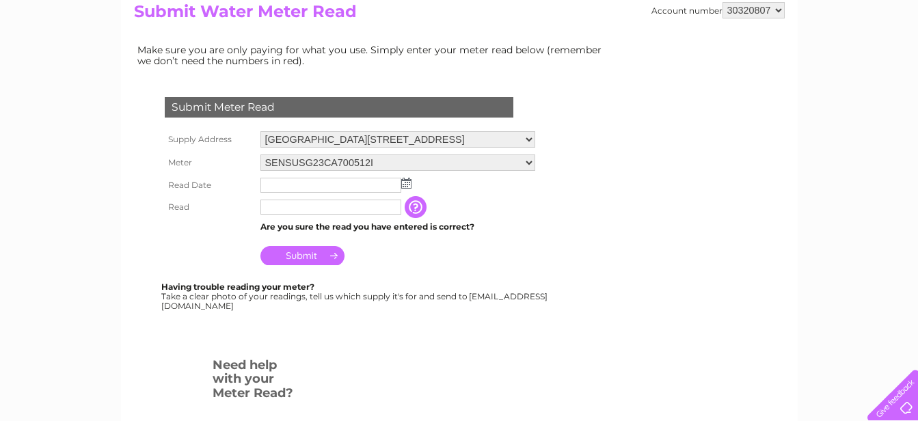  What do you see at coordinates (209, 207) in the screenshot?
I see `th: Read` at bounding box center [209, 207].